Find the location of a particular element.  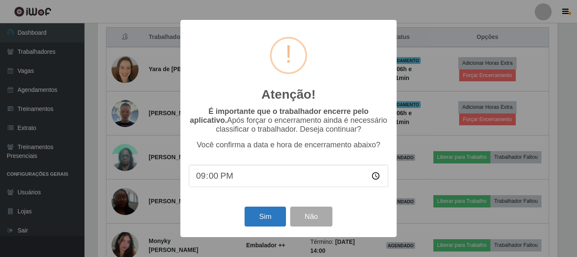

button: Sim is located at coordinates (265, 216).